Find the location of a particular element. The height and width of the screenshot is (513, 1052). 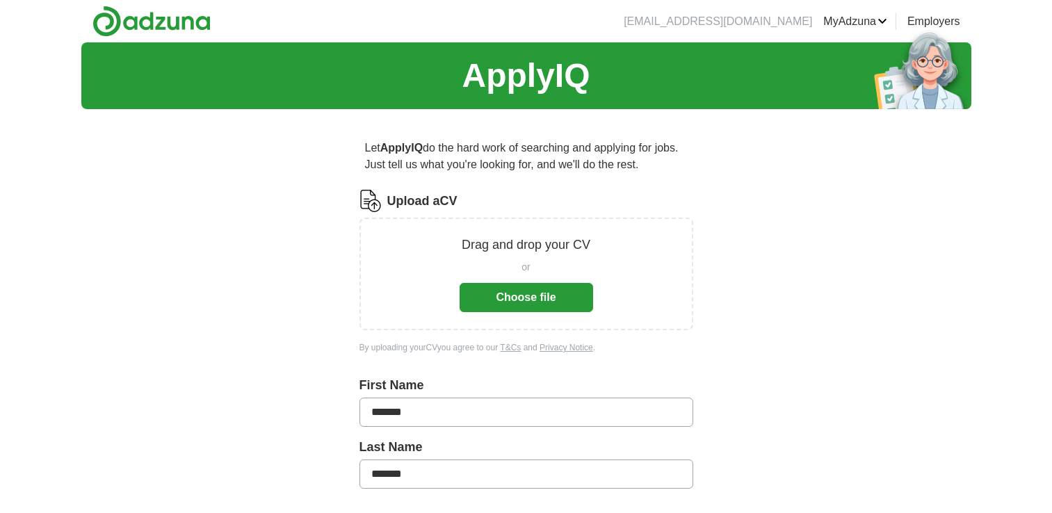

label: First Name is located at coordinates (526, 385).